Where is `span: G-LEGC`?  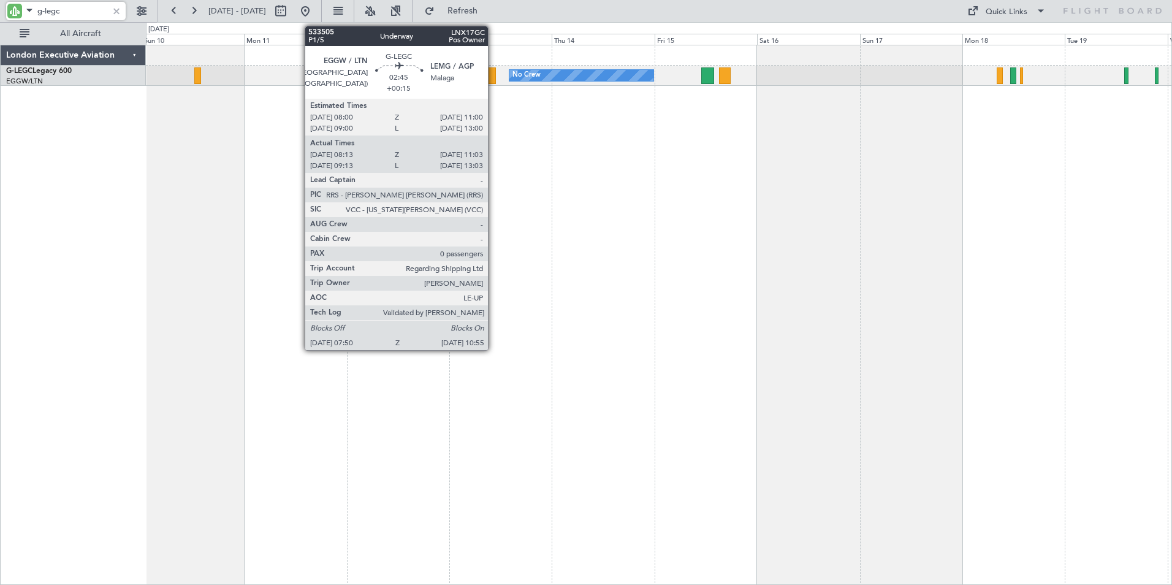
span: G-LEGC is located at coordinates (19, 71).